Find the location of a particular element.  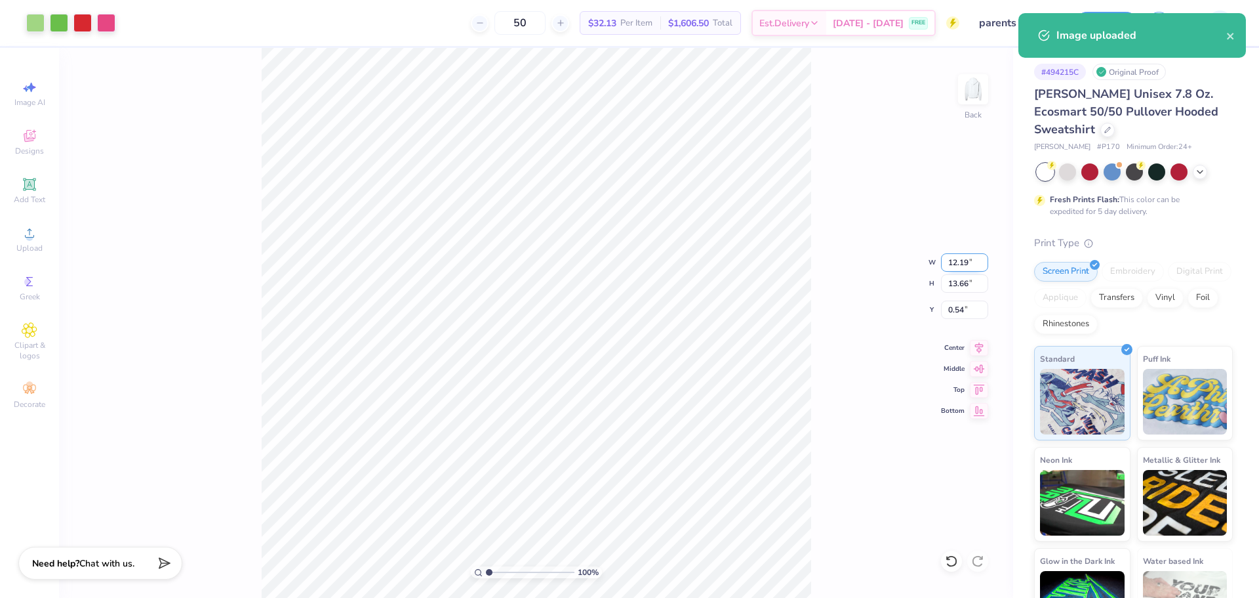

span: $32.13 is located at coordinates (602, 23).